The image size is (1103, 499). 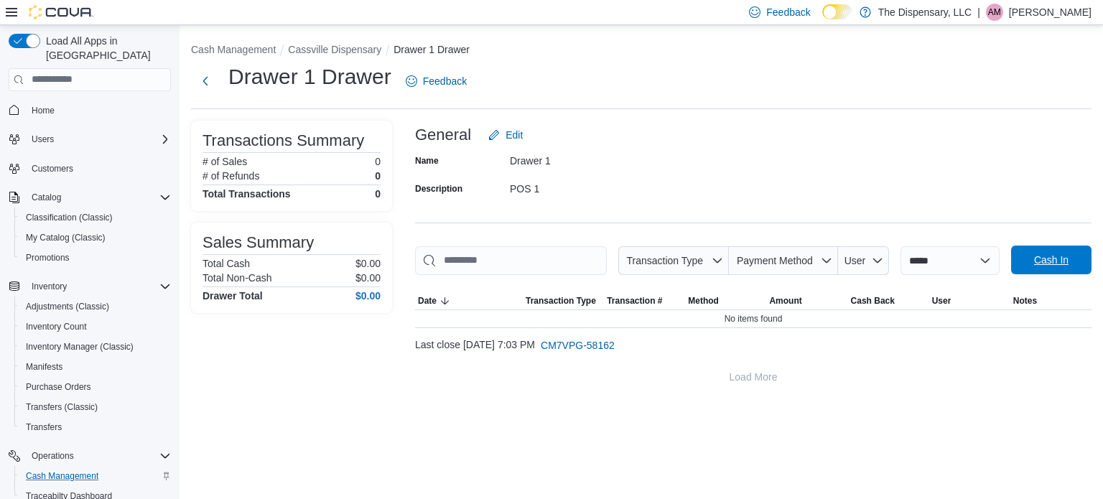 What do you see at coordinates (90, 110) in the screenshot?
I see `button: Home` at bounding box center [90, 110].